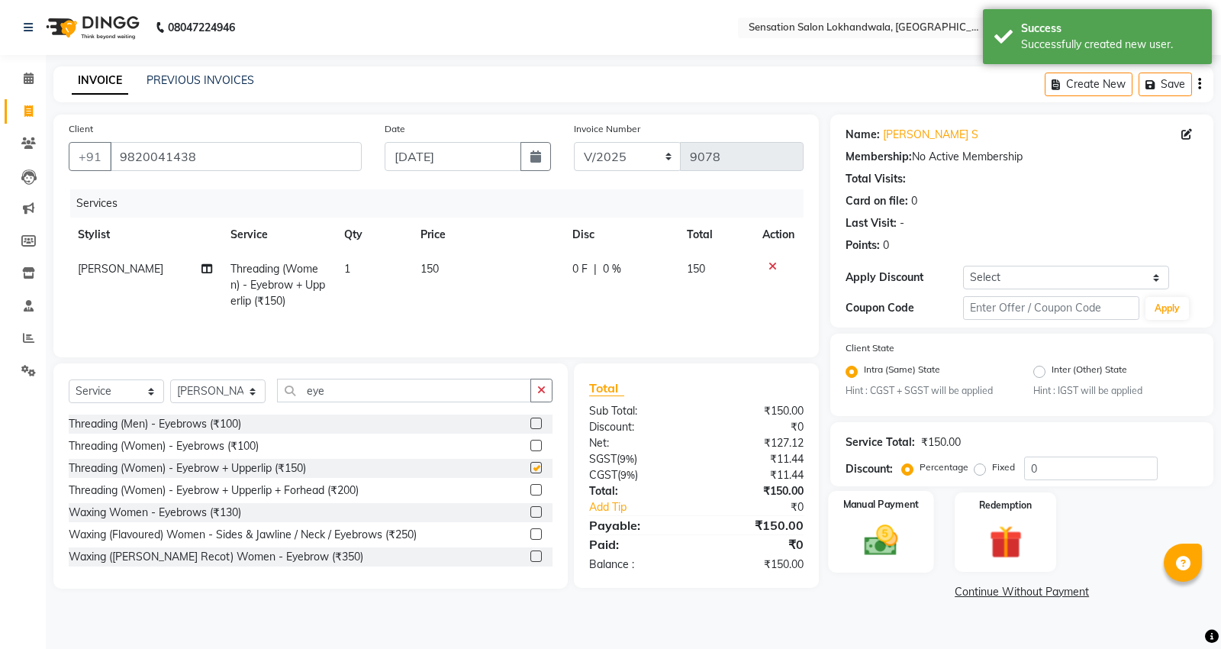 Image resolution: width=1221 pixels, height=649 pixels. What do you see at coordinates (155, 424) in the screenshot?
I see `div: Threading (Men) - Eyebrows (₹100)` at bounding box center [155, 424].